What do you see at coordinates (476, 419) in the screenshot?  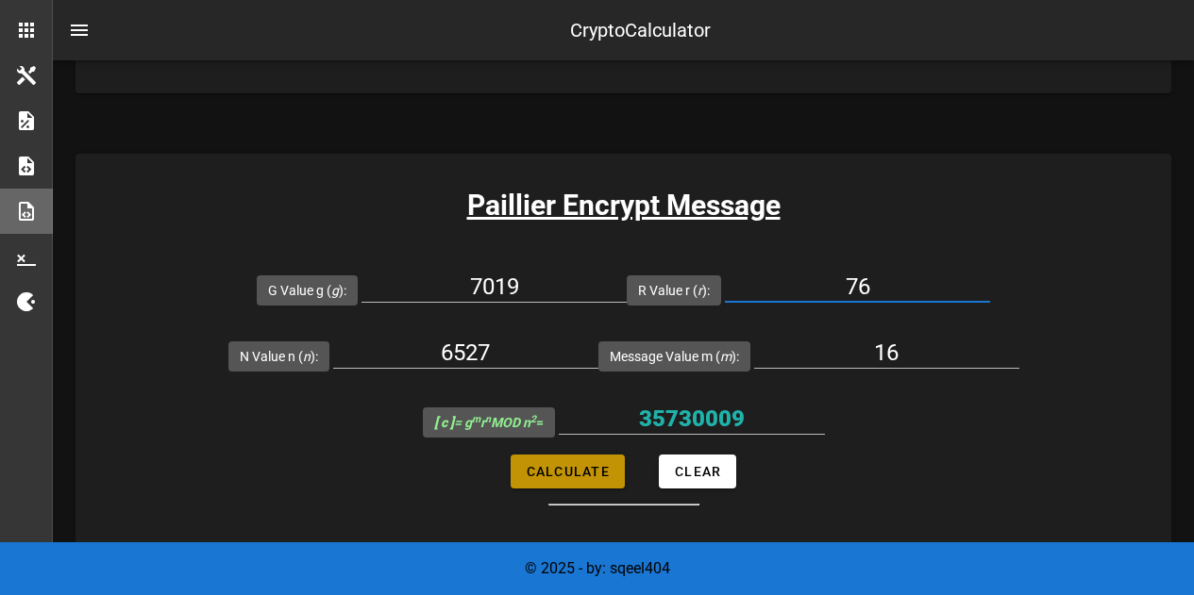 I see `sup: m` at bounding box center [476, 419].